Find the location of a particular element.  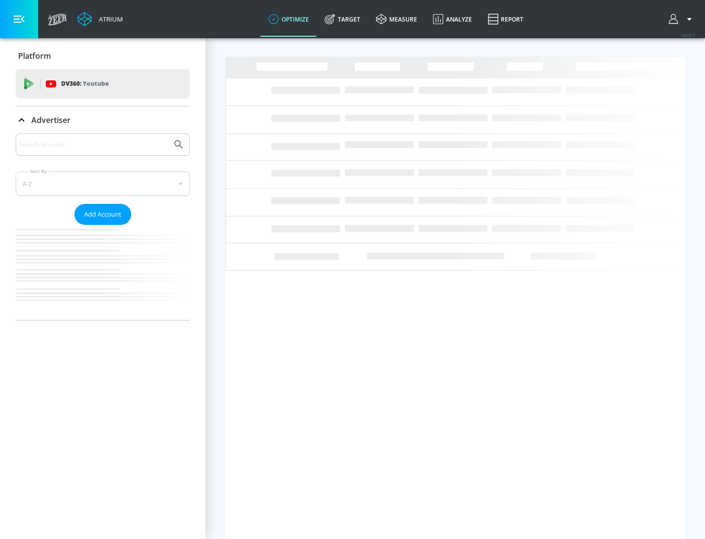

p: Platform is located at coordinates (34, 56).